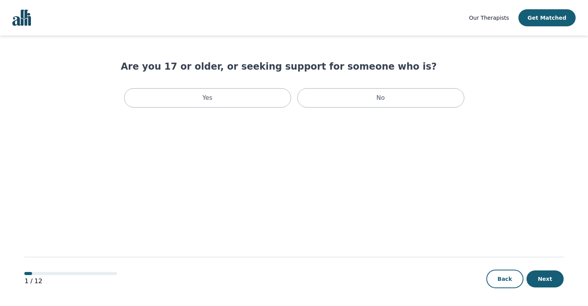 Image resolution: width=588 pixels, height=306 pixels. I want to click on button: Back, so click(505, 279).